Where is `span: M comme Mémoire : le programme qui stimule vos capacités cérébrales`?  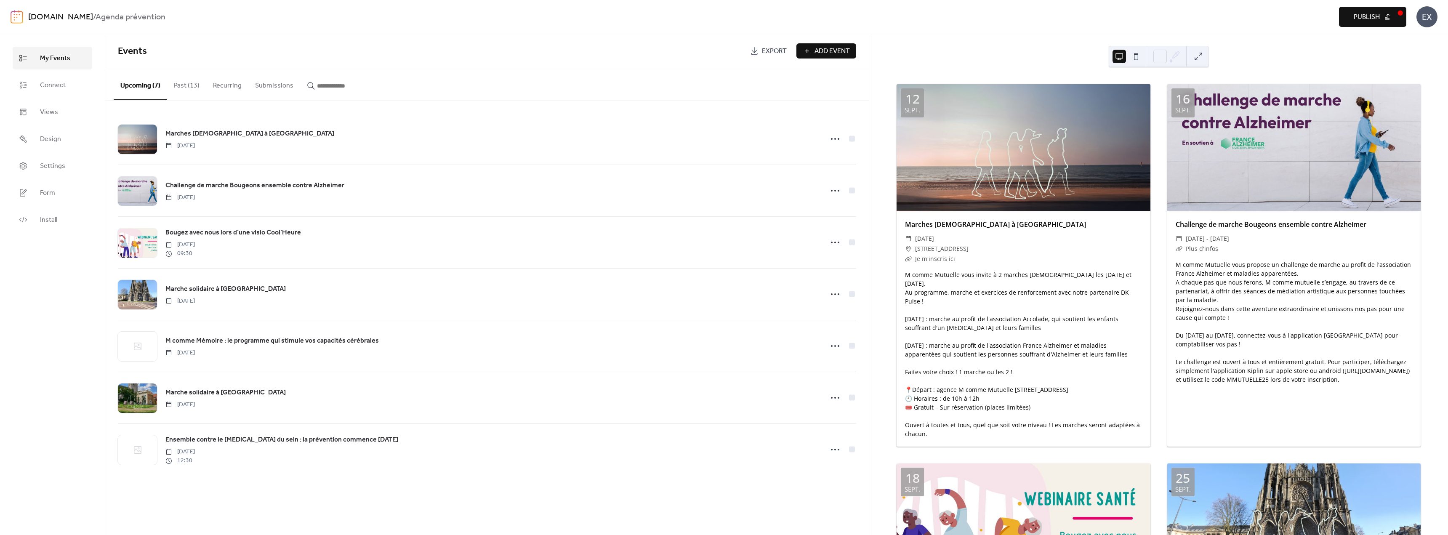 span: M comme Mémoire : le programme qui stimule vos capacités cérébrales is located at coordinates (272, 341).